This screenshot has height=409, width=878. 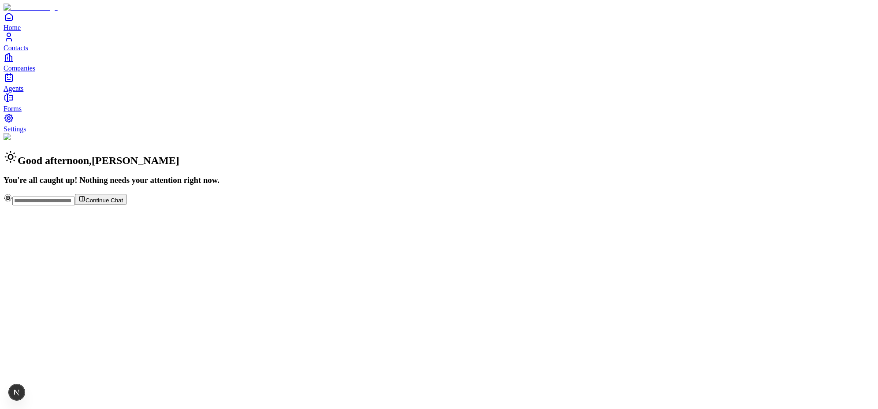 I want to click on a: Settings, so click(x=439, y=122).